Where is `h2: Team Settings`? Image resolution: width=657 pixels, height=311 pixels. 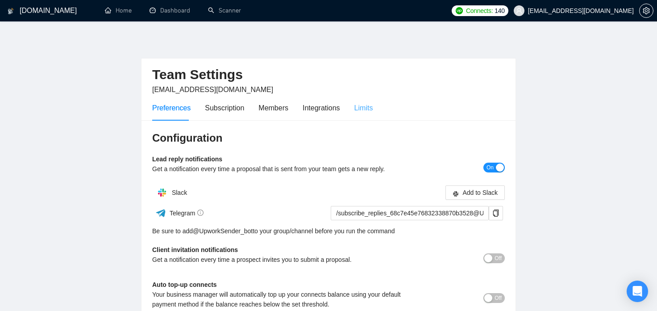
h2: Team Settings is located at coordinates (329, 75).